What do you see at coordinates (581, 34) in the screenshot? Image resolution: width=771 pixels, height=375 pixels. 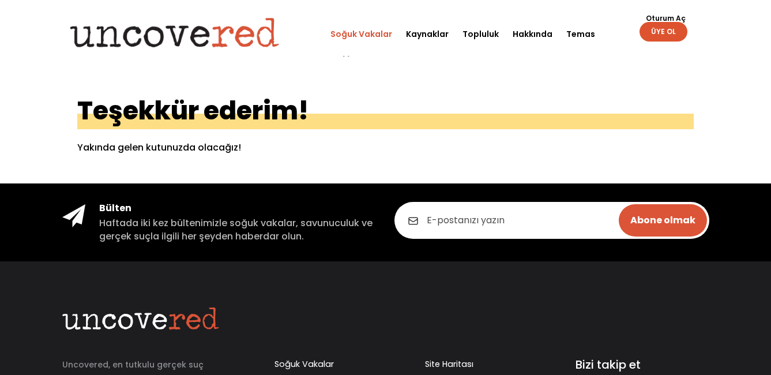 I see `a: Temas` at bounding box center [581, 34].